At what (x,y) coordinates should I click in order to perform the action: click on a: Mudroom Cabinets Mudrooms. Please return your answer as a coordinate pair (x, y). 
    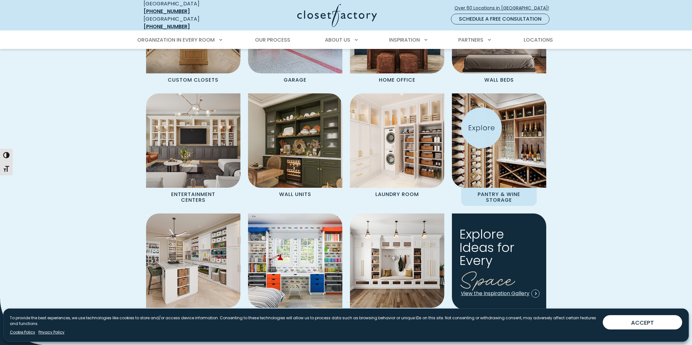
    Looking at the image, I should click on (397, 266).